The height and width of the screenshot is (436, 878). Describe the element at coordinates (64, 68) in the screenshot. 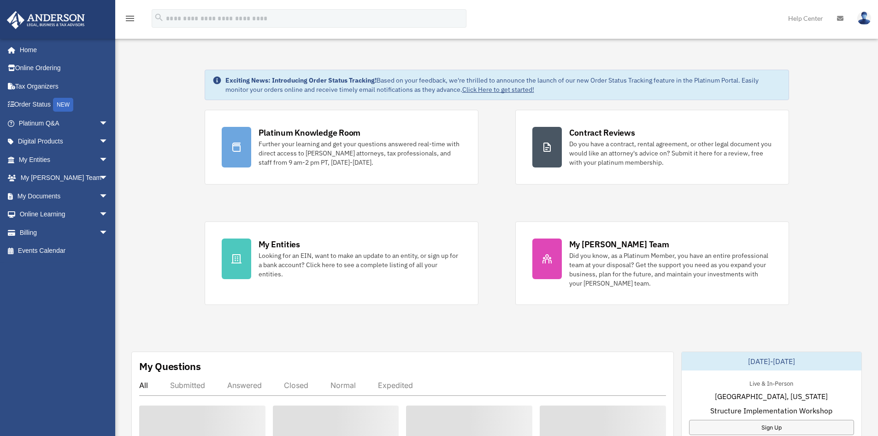

I see `a: Online Ordering` at that location.